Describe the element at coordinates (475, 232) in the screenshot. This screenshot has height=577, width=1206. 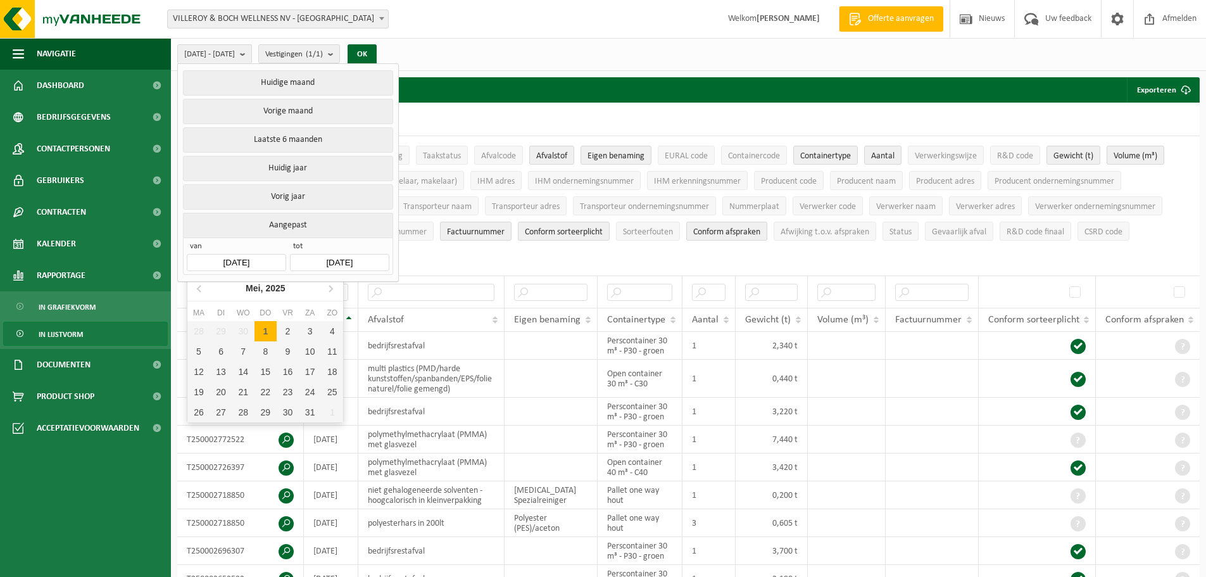
I see `span: Factuurnummer` at that location.